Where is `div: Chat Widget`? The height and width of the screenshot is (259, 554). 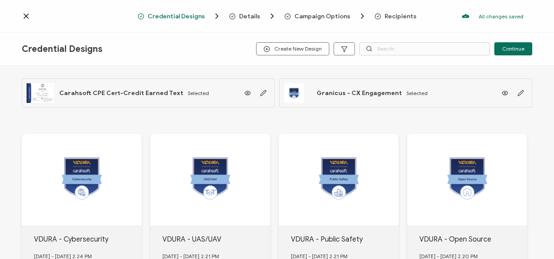
div: Chat Widget is located at coordinates (532, 238).